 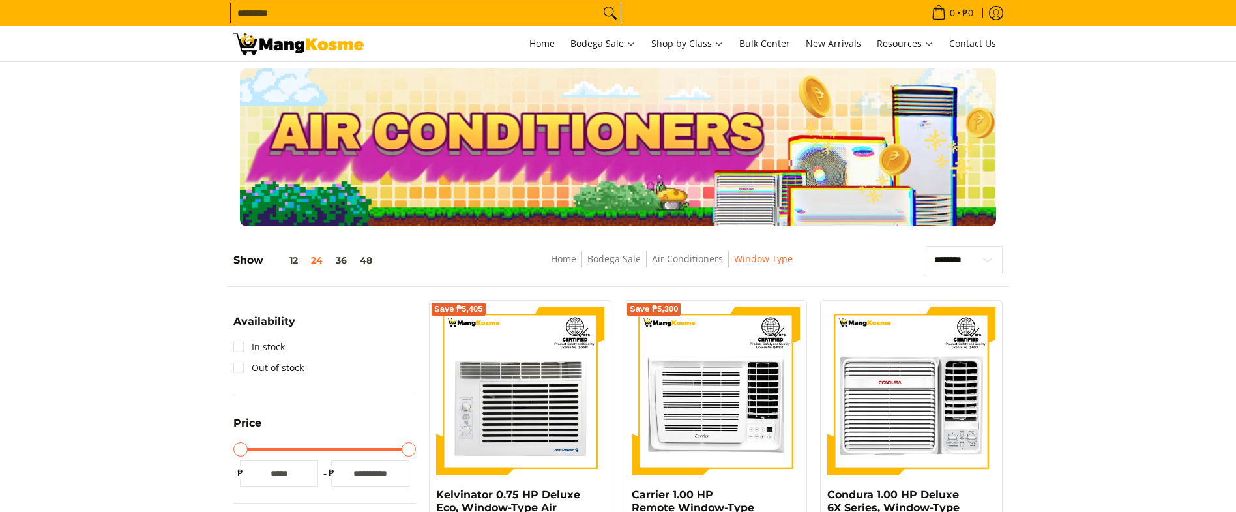 What do you see at coordinates (973, 43) in the screenshot?
I see `span: Contact Us` at bounding box center [973, 43].